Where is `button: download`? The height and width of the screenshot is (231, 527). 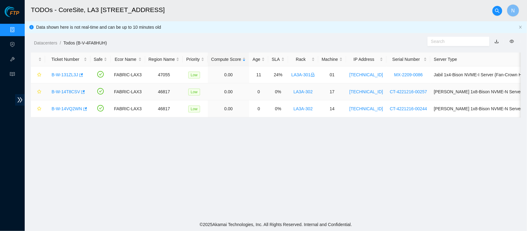 button: download is located at coordinates (497, 41).